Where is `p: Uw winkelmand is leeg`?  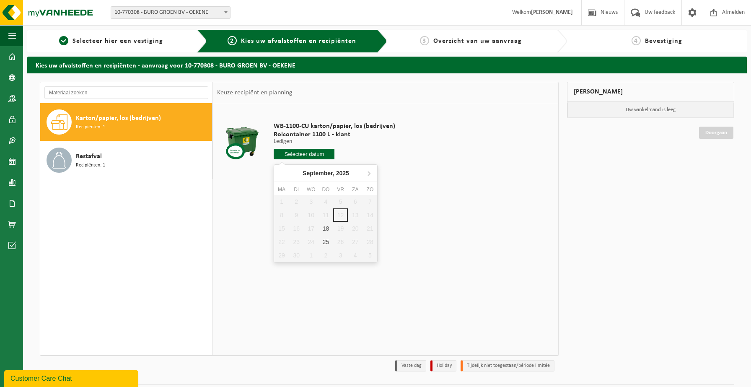
p: Uw winkelmand is leeg is located at coordinates (650, 110).